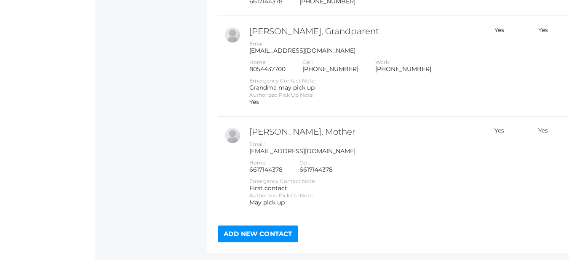 Image resolution: width=569 pixels, height=260 pixels. What do you see at coordinates (361, 102) in the screenshot?
I see `div: Yes` at bounding box center [361, 102].